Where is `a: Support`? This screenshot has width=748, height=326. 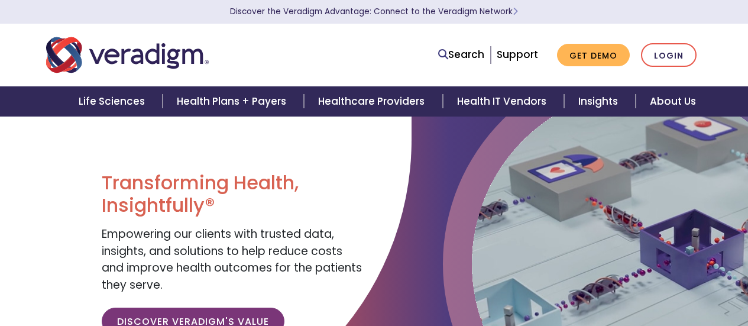
a: Support is located at coordinates (518, 54).